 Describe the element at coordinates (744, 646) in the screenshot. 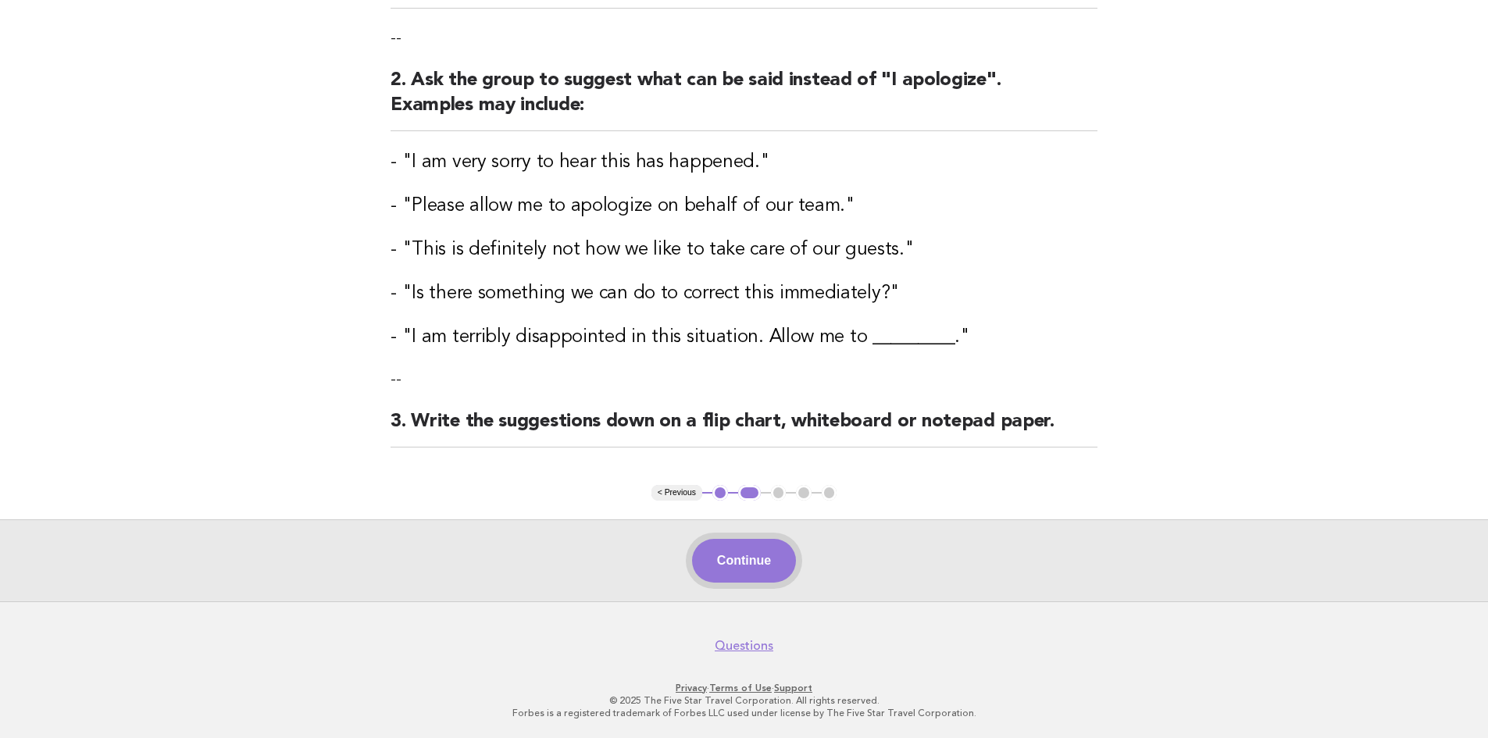

I see `a: Questions` at that location.